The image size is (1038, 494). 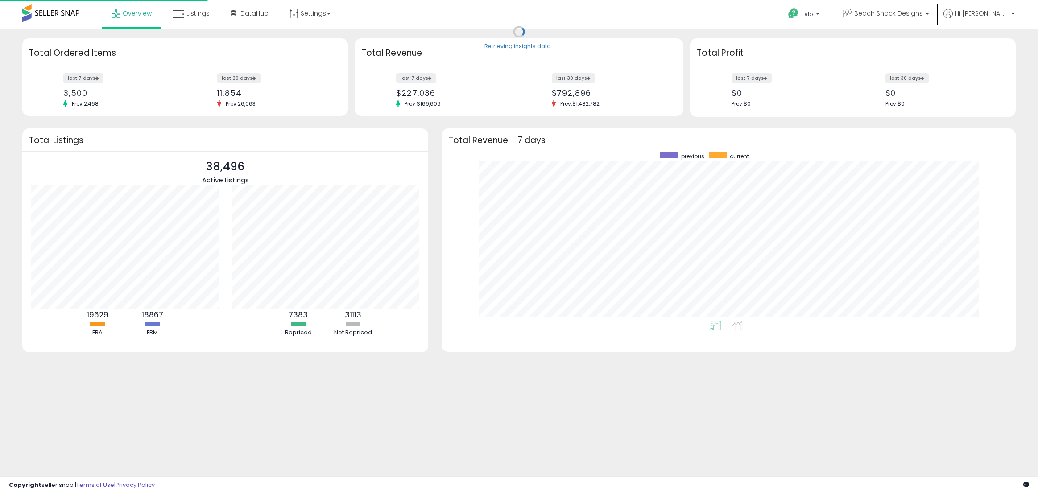 I want to click on h3: Total Revenue, so click(x=519, y=53).